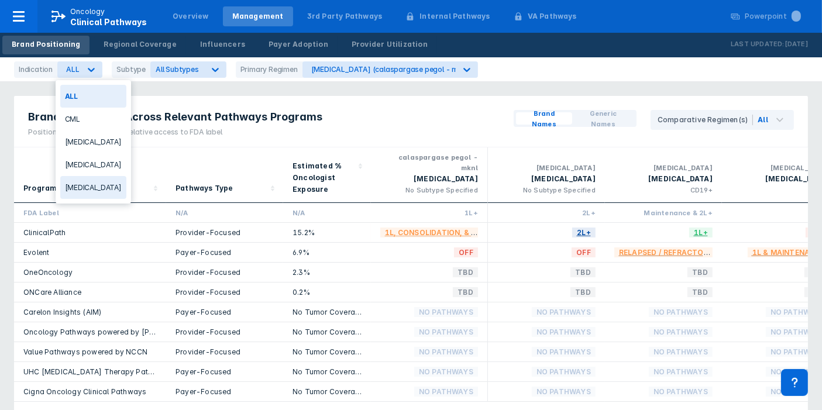 This screenshot has width=822, height=410. What do you see at coordinates (108, 22) in the screenshot?
I see `span: Clinical Pathways` at bounding box center [108, 22].